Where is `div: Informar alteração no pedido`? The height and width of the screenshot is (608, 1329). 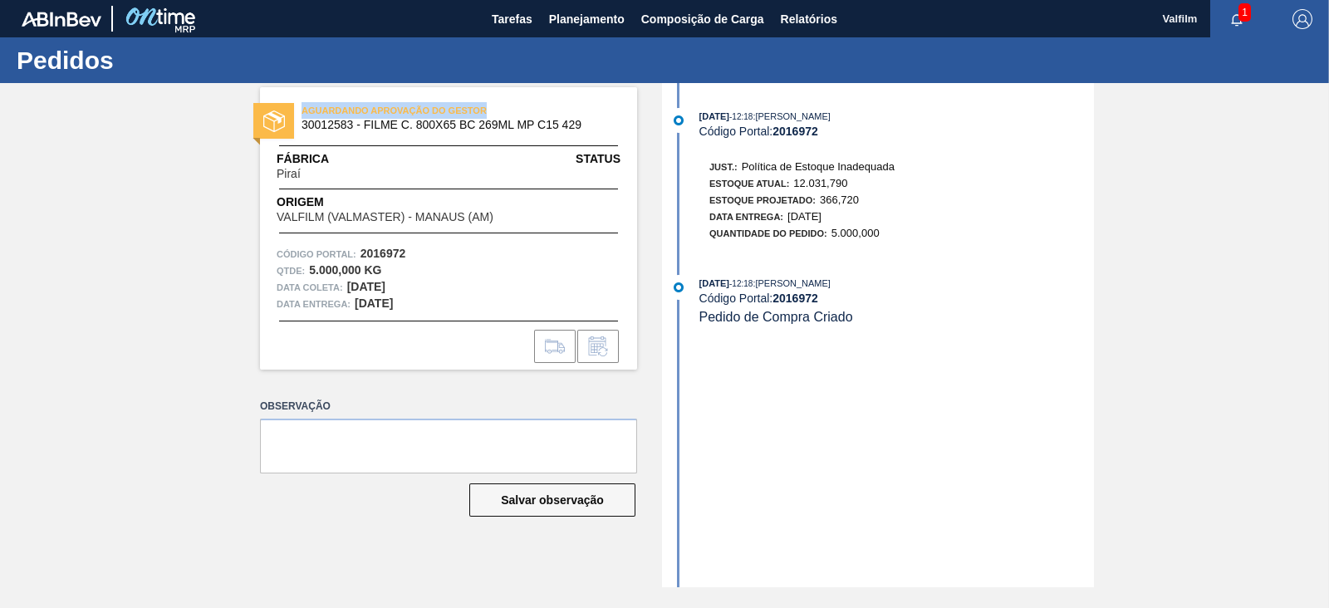
div: Informar alteração no pedido is located at coordinates (598, 346).